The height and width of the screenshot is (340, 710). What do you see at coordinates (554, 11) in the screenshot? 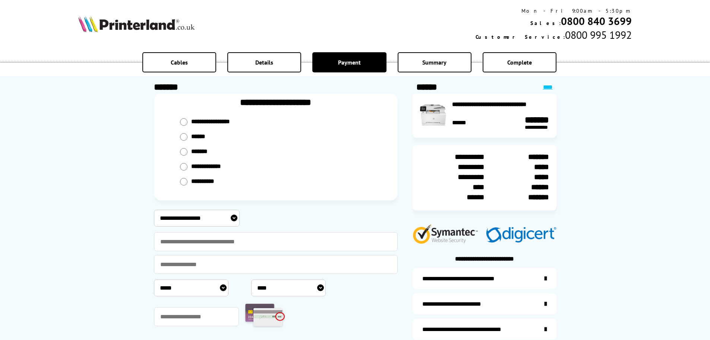
I see `div: Mon - Fri 9:00am - 5:30pm` at bounding box center [554, 11].